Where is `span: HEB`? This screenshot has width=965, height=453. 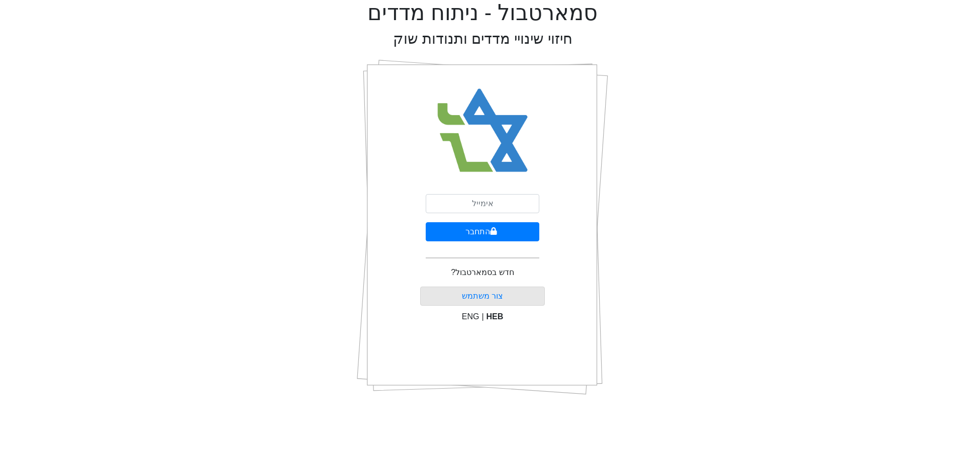 span: HEB is located at coordinates (495, 316).